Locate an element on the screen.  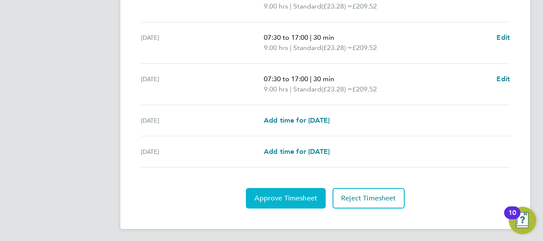
span: Reject Timesheet is located at coordinates (368, 198).